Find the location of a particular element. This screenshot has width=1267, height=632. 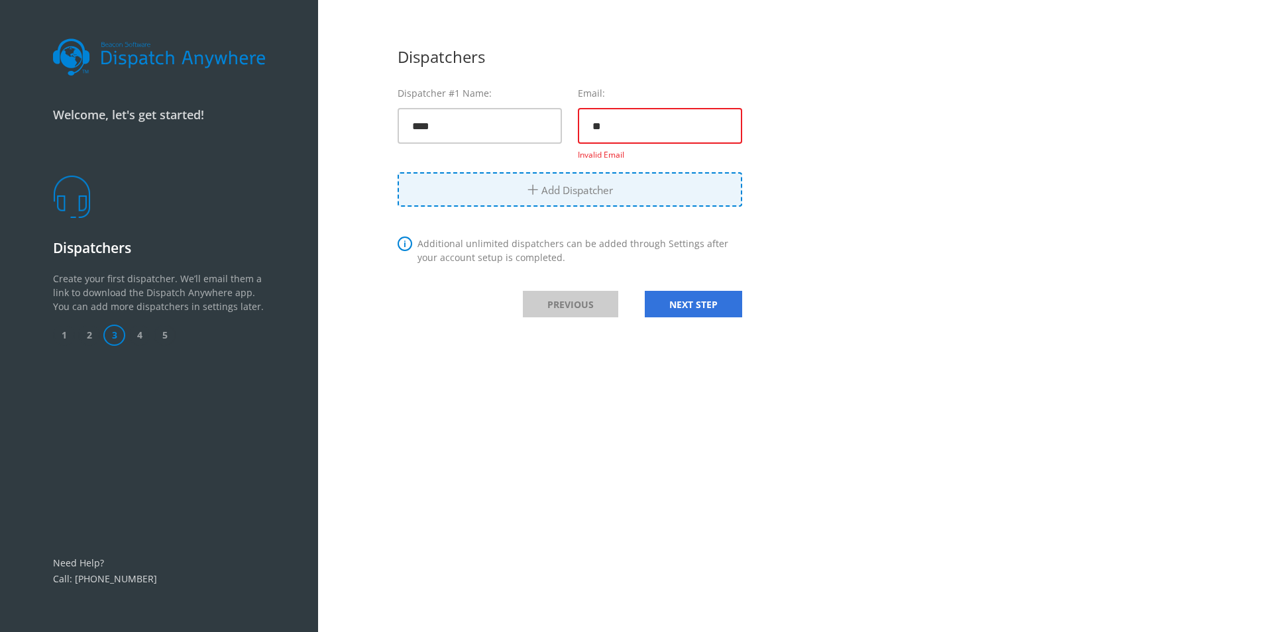

label: Dispatcher #1 Name: is located at coordinates (480, 93).